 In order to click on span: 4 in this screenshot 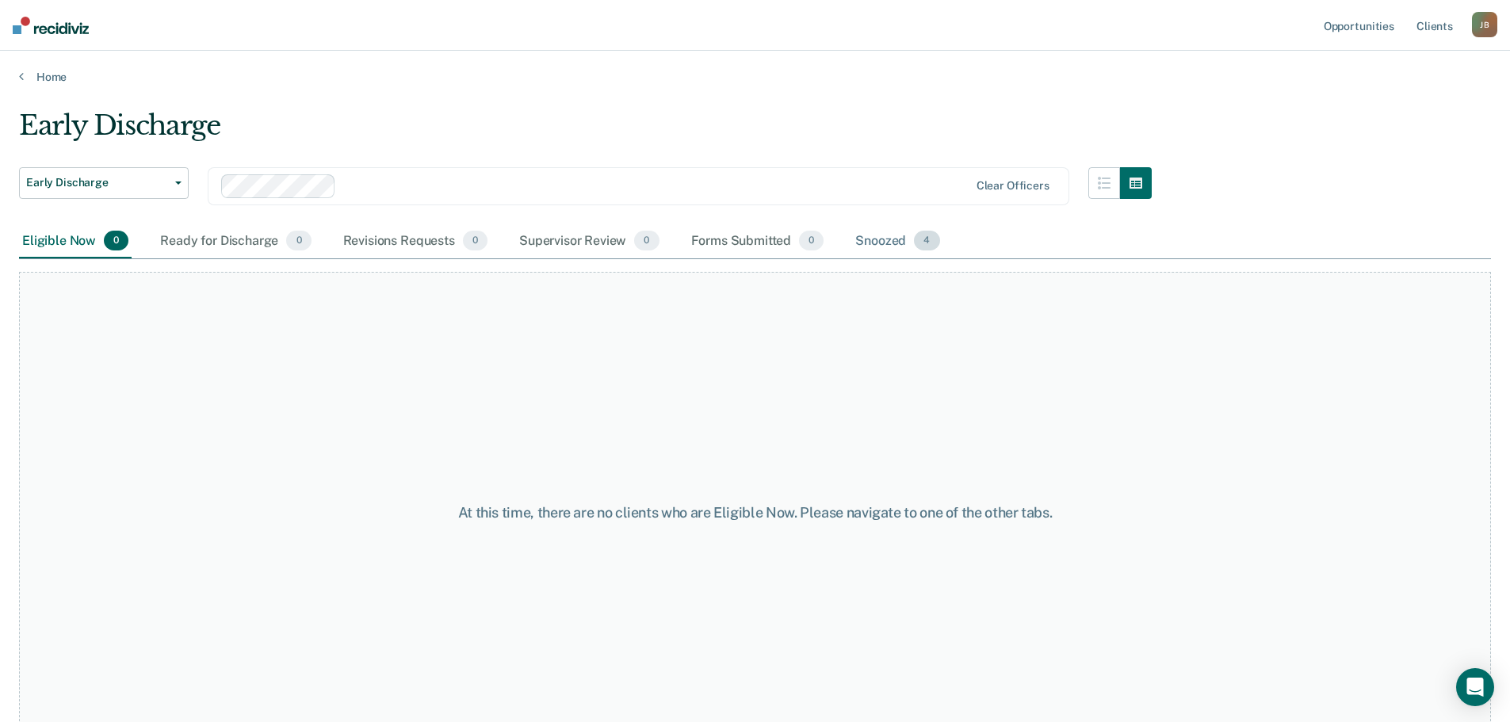, I will do `click(927, 241)`.